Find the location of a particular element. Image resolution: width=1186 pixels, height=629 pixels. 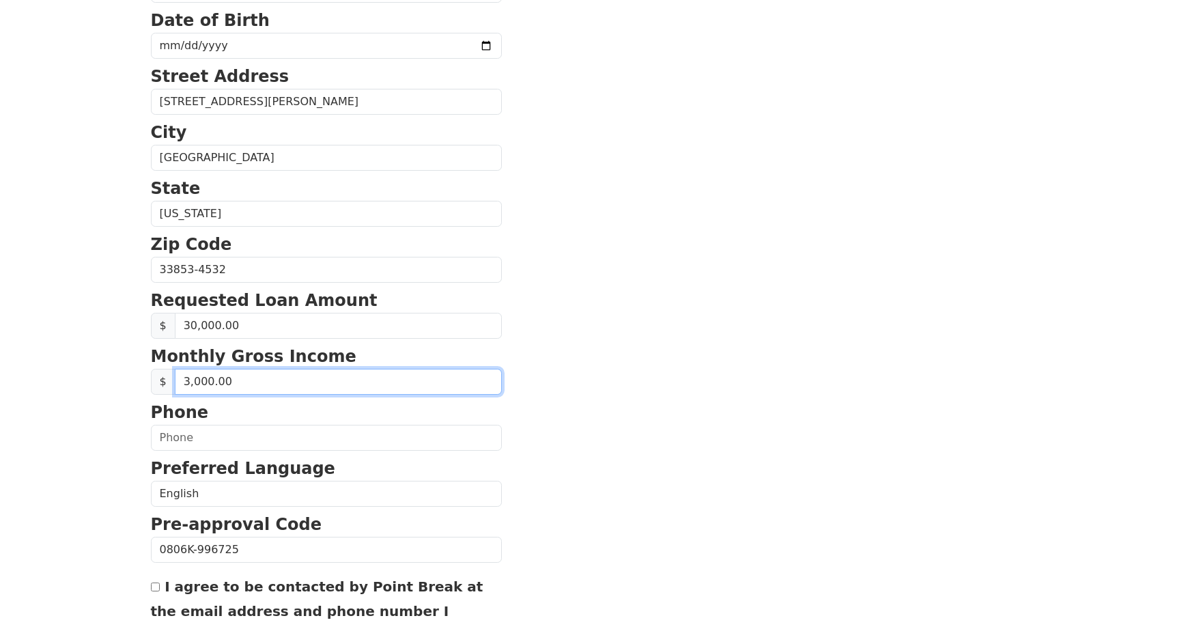

input: City is located at coordinates (326, 158).